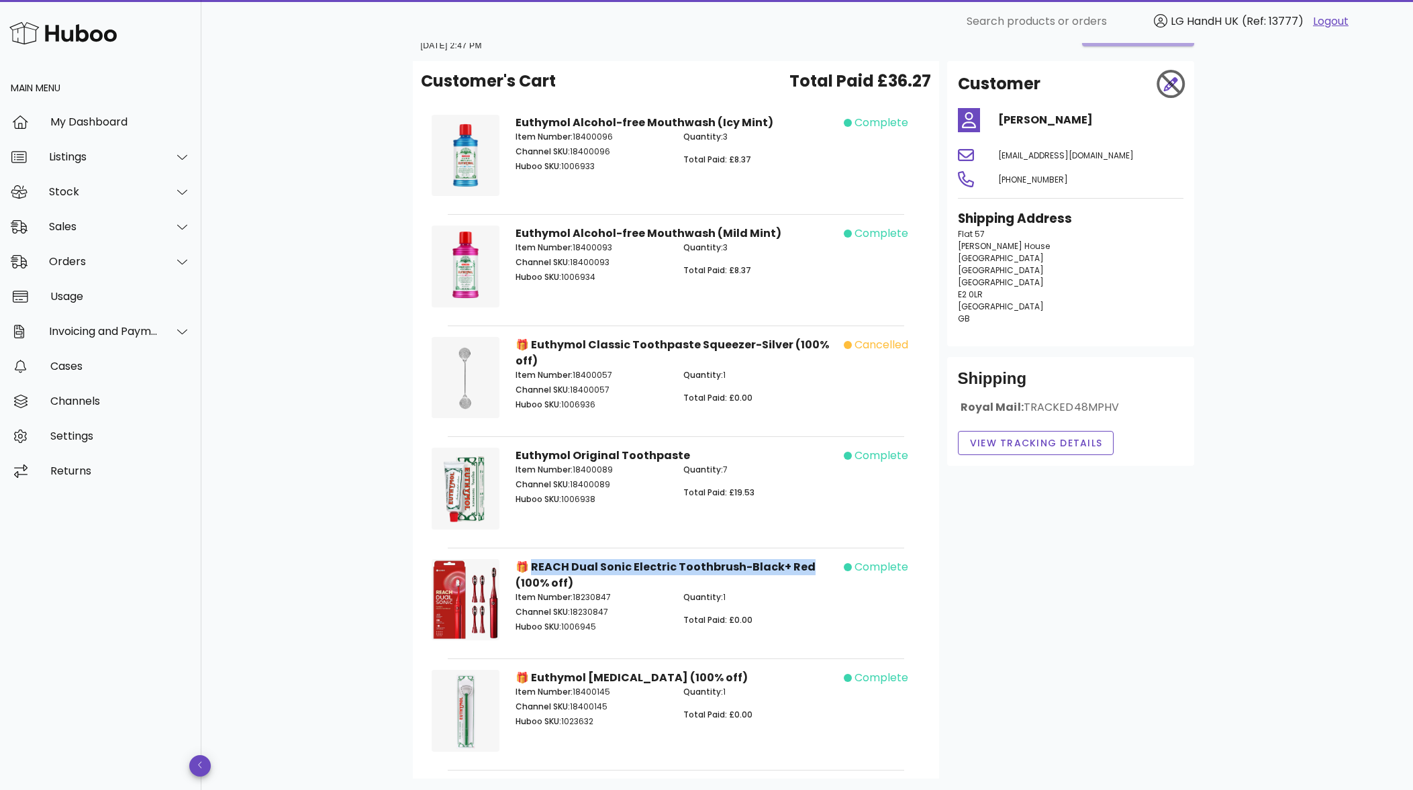 The width and height of the screenshot is (1413, 790). What do you see at coordinates (719, 492) in the screenshot?
I see `span: Total Paid: £19.53` at bounding box center [719, 492].